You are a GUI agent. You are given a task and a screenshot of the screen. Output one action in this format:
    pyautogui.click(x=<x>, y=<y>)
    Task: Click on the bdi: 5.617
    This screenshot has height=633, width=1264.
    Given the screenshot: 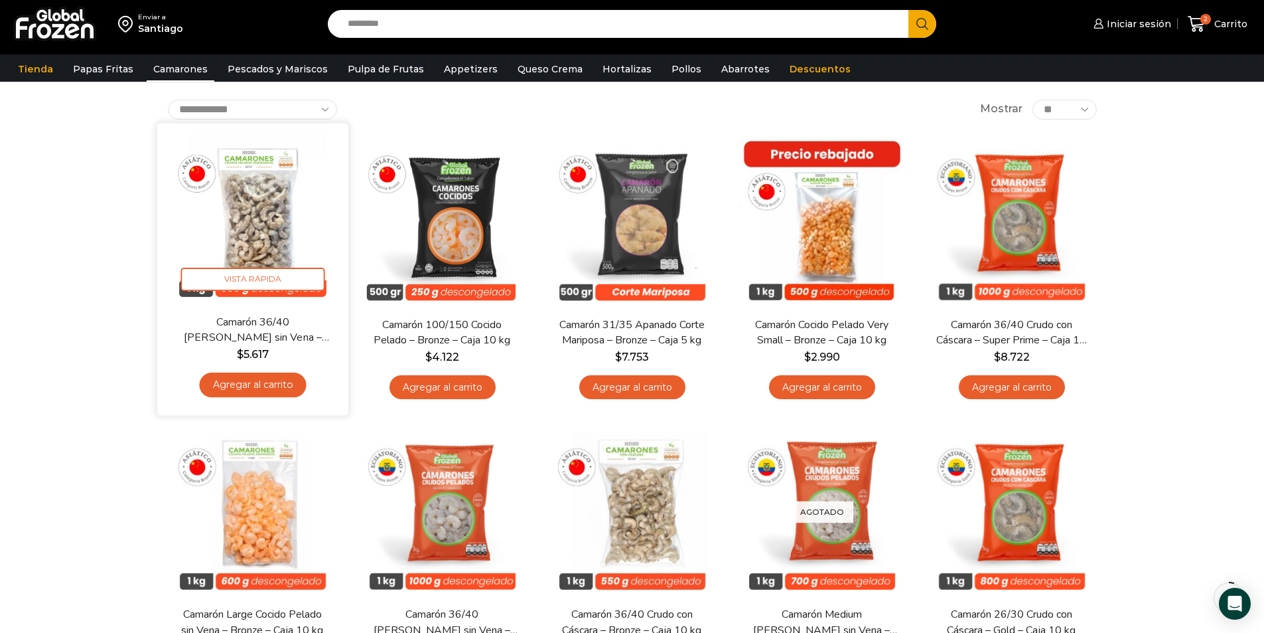 What is the action you would take?
    pyautogui.click(x=252, y=353)
    